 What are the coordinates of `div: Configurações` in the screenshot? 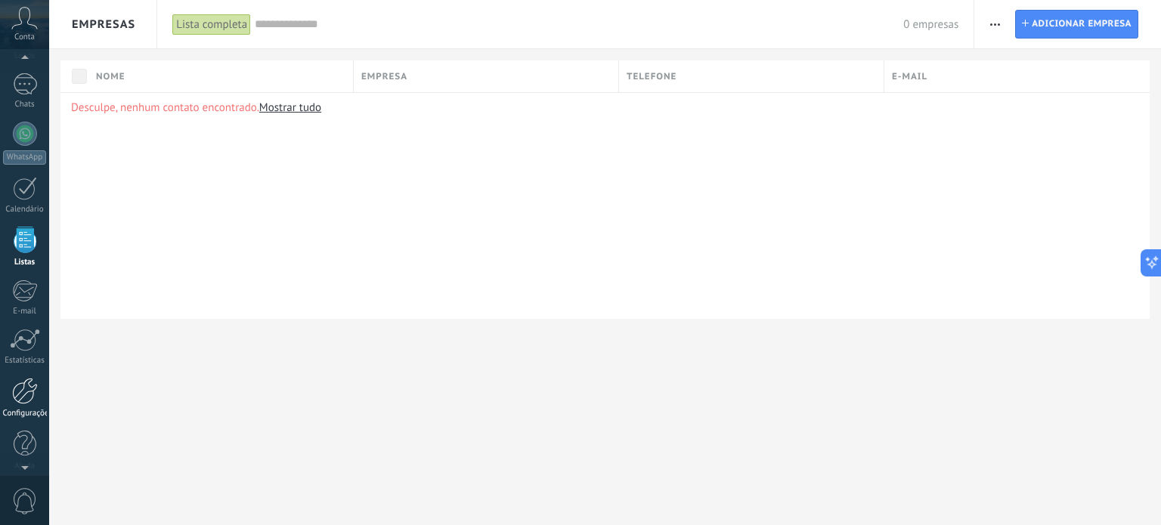 It's located at (25, 414).